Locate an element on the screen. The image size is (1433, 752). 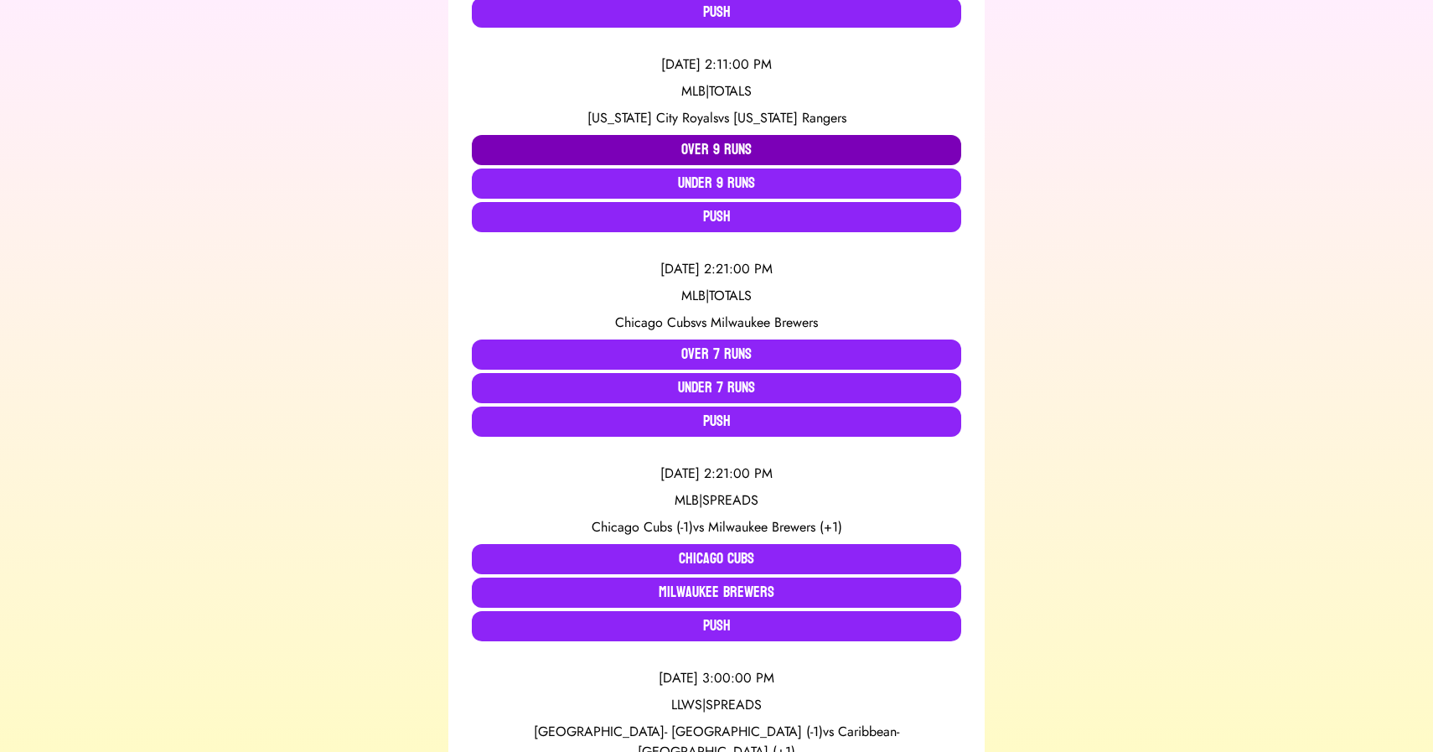
div: MLB | SPREADS is located at coordinates (716, 500).